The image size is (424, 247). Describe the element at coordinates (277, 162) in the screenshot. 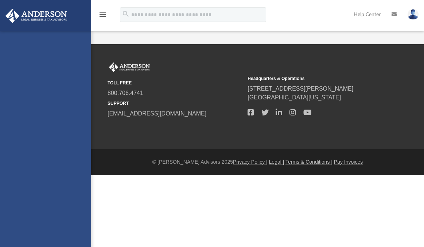

I see `a: Legal |` at that location.